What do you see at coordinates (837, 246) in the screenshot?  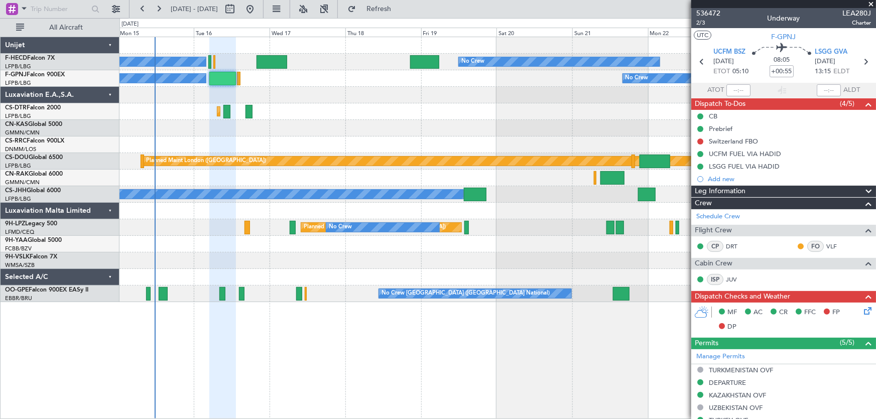 I see `a: VLF` at bounding box center [837, 246].